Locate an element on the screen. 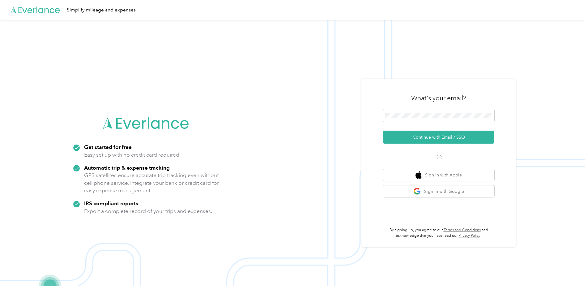 Image resolution: width=588 pixels, height=286 pixels. strong: Get started for free is located at coordinates (108, 147).